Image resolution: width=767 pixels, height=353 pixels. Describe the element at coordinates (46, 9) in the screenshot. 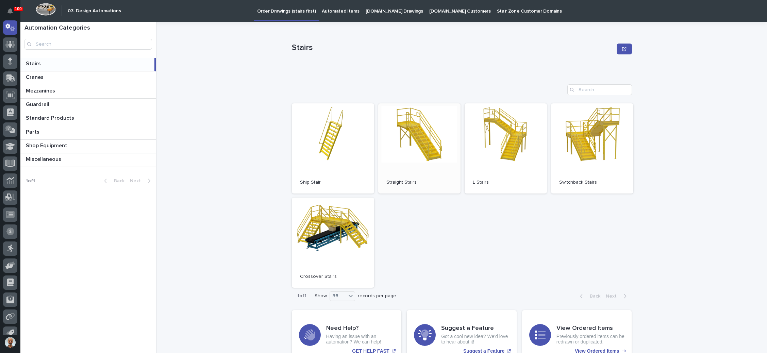

I see `img: Workspace Logo` at that location.